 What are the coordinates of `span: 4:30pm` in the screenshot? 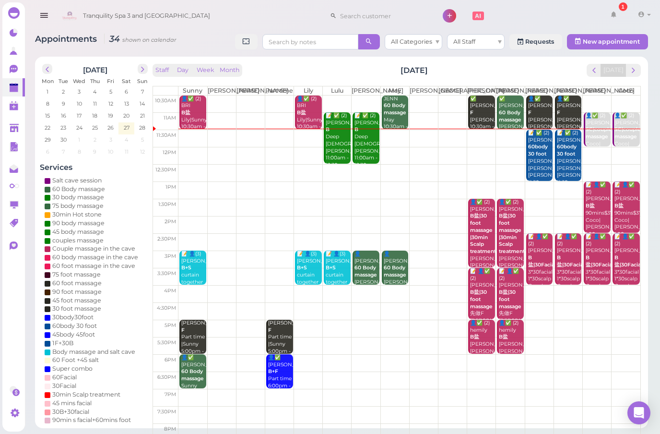 It's located at (166, 308).